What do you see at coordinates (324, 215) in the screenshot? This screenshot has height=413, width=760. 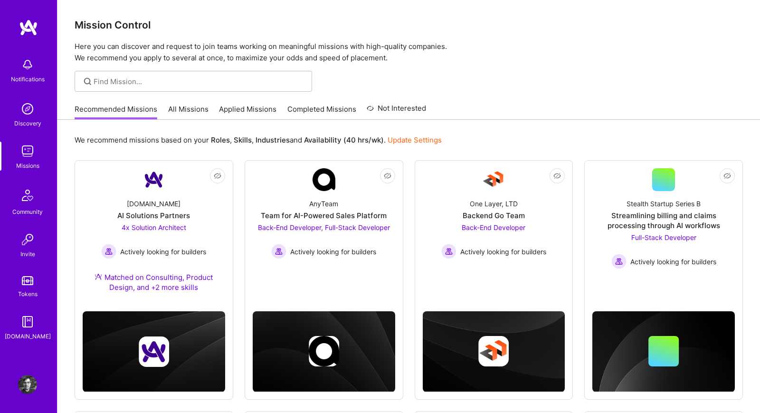 I see `div: Team for AI-Powered Sales Platform` at bounding box center [324, 215].